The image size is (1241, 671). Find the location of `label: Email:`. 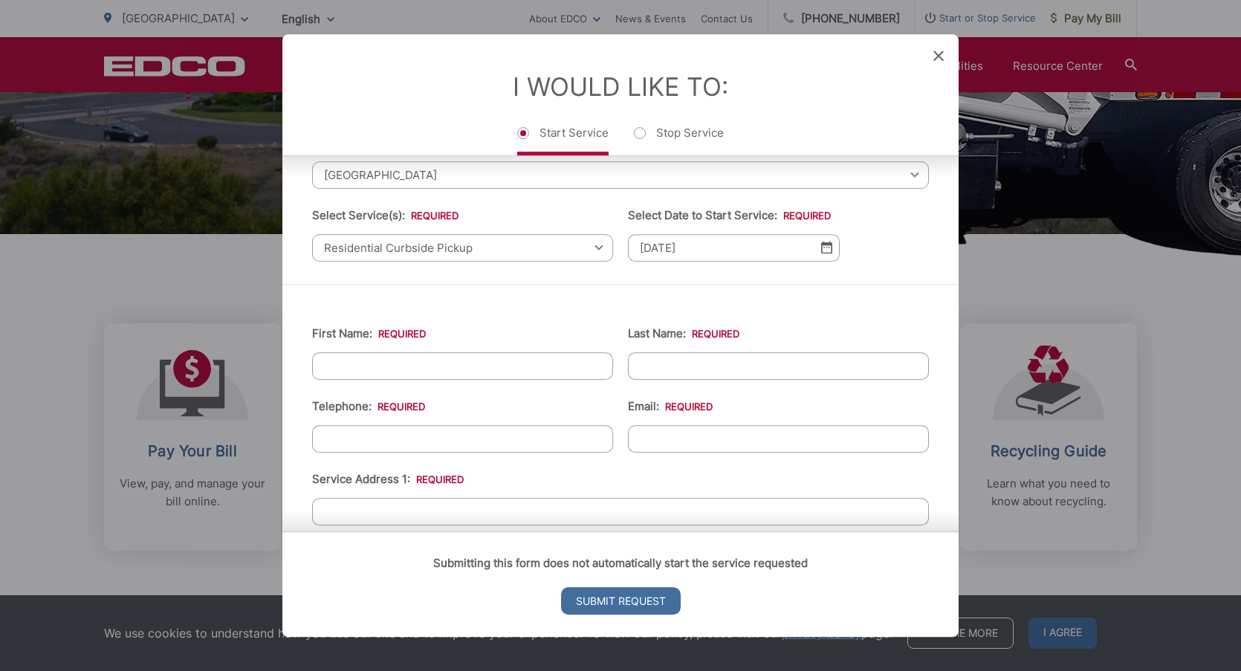

label: Email: is located at coordinates (670, 407).